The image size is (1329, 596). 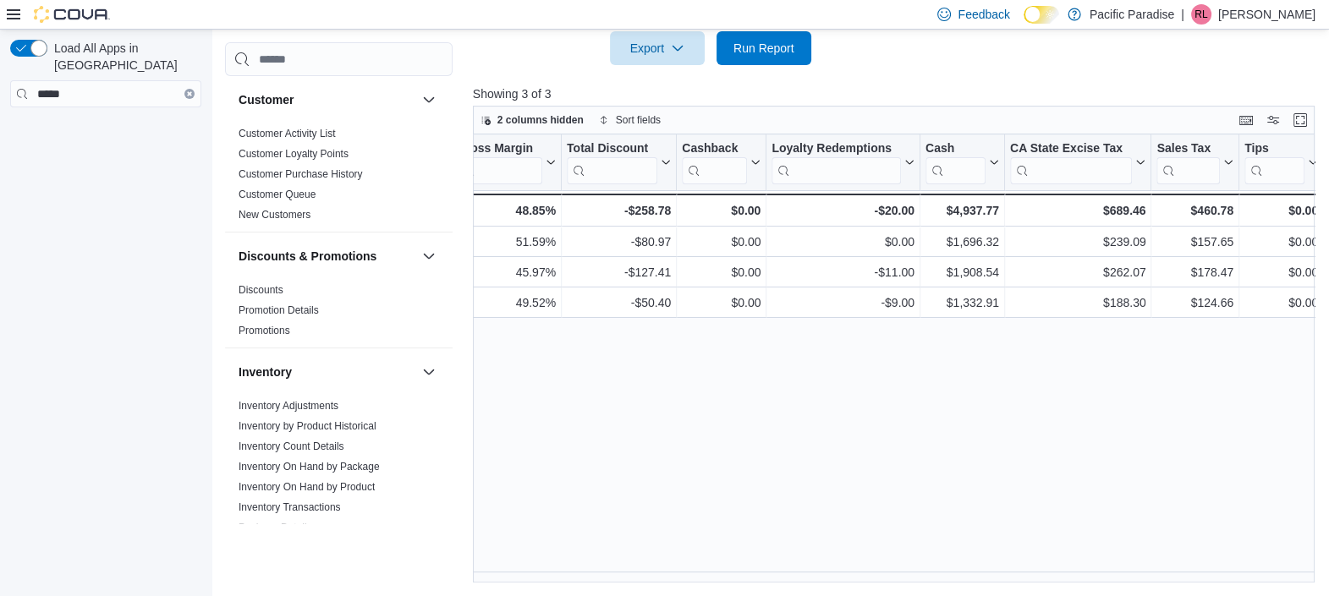 I want to click on button: Sort fields, so click(x=629, y=120).